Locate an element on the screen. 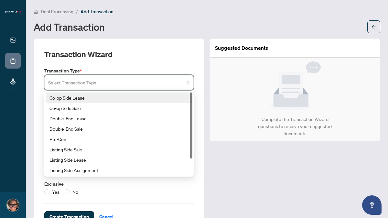 Image resolution: width=388 pixels, height=218 pixels. div: Listing Side Lease is located at coordinates (119, 160).